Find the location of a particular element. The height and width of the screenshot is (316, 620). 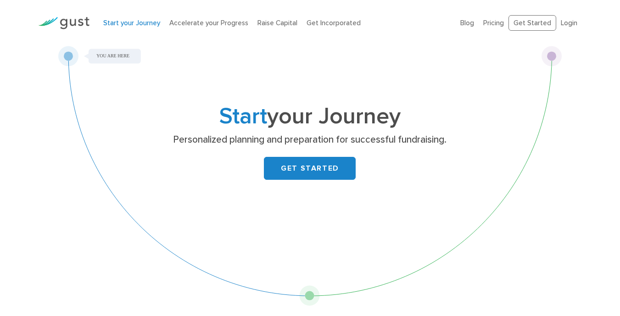

img: Gust Logo is located at coordinates (64, 23).